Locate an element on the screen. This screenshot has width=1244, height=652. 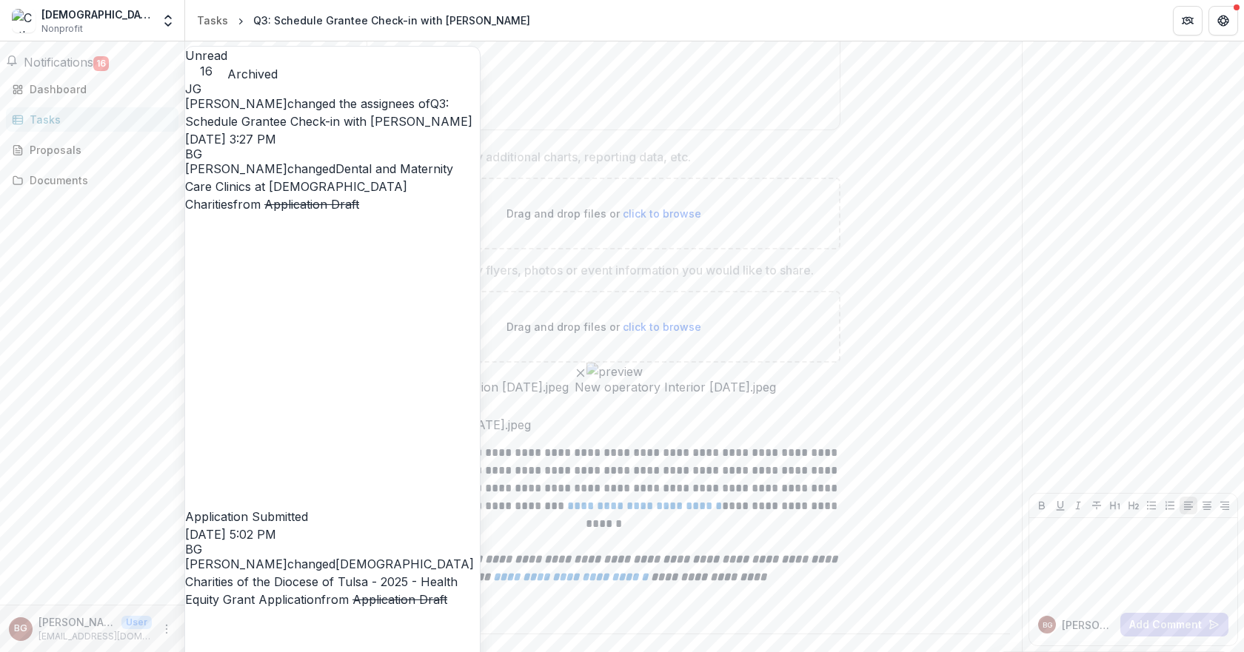
p: Optional: Upload any flyers, photos or event information you would like to share. is located at coordinates (590, 270).